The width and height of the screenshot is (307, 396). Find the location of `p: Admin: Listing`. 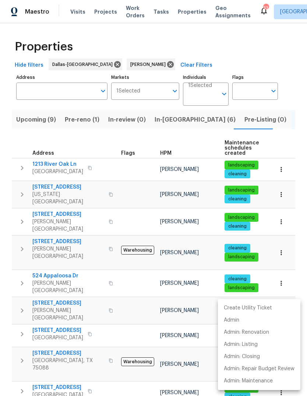

p: Admin: Listing is located at coordinates (241, 344).